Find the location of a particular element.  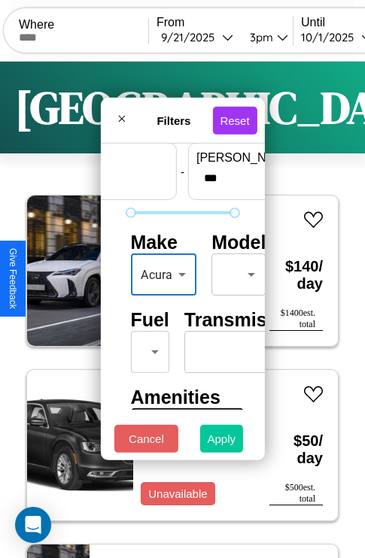

div: $ 500 est. total is located at coordinates (296, 493).